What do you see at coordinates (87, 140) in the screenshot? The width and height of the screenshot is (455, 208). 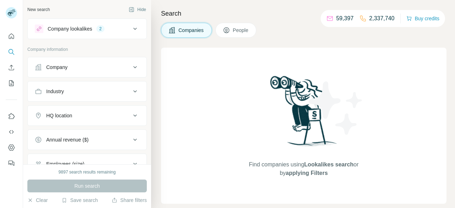 I see `button: Annual revenue ($)` at bounding box center [87, 140].